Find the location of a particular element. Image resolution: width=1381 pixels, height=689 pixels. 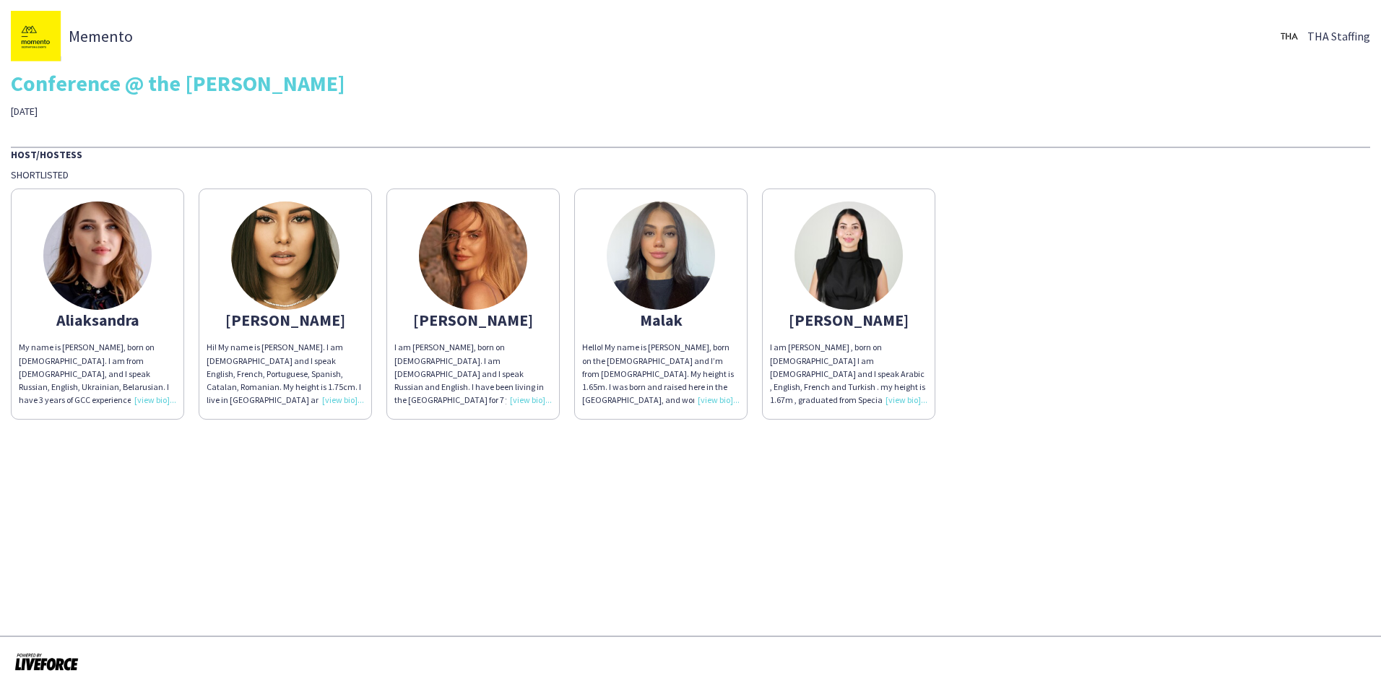

img: thumb-634cf6a2c760d.jpeg is located at coordinates (473, 256).